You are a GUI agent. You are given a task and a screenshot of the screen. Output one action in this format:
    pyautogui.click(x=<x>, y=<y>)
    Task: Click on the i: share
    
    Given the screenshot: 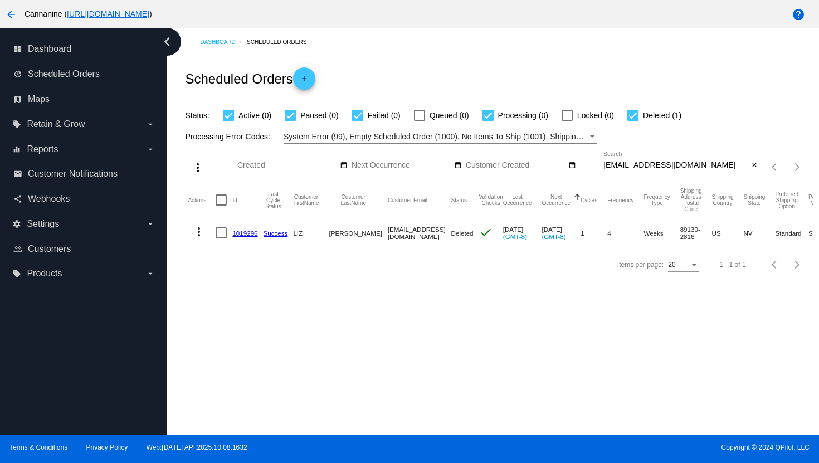 What is the action you would take?
    pyautogui.click(x=18, y=199)
    